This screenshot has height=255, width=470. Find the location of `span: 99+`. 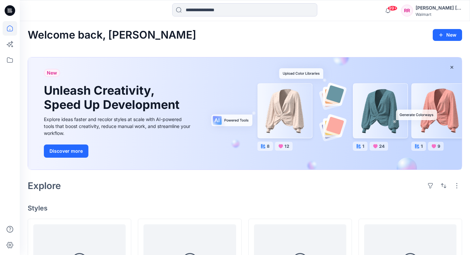

span: 99+ is located at coordinates (393, 8).